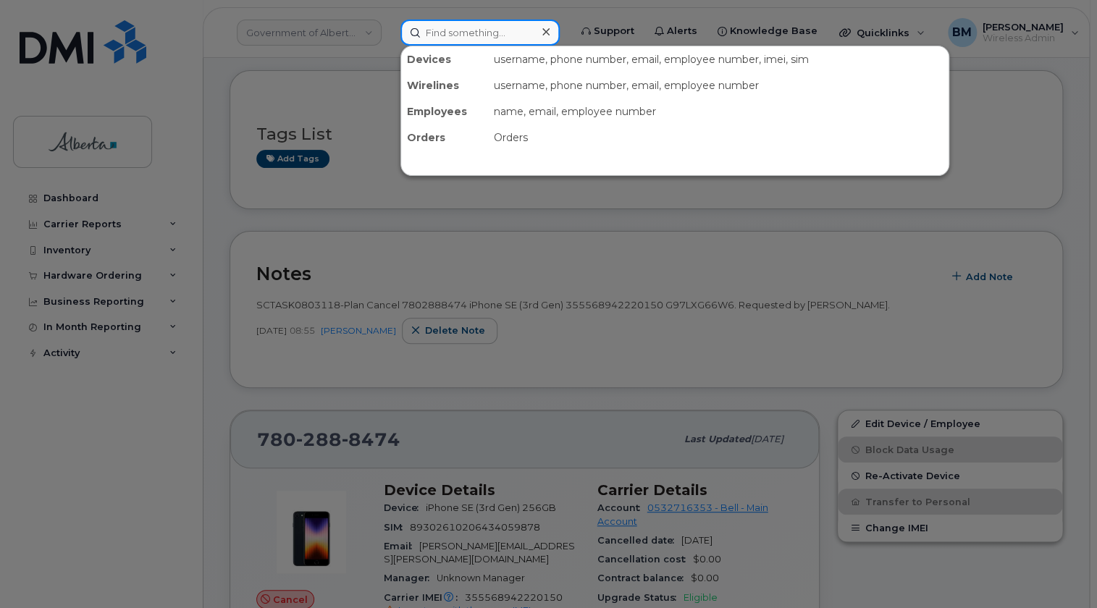 The width and height of the screenshot is (1097, 608). Describe the element at coordinates (718, 59) in the screenshot. I see `div: username, phone number, email, employee number, imei, sim` at that location.